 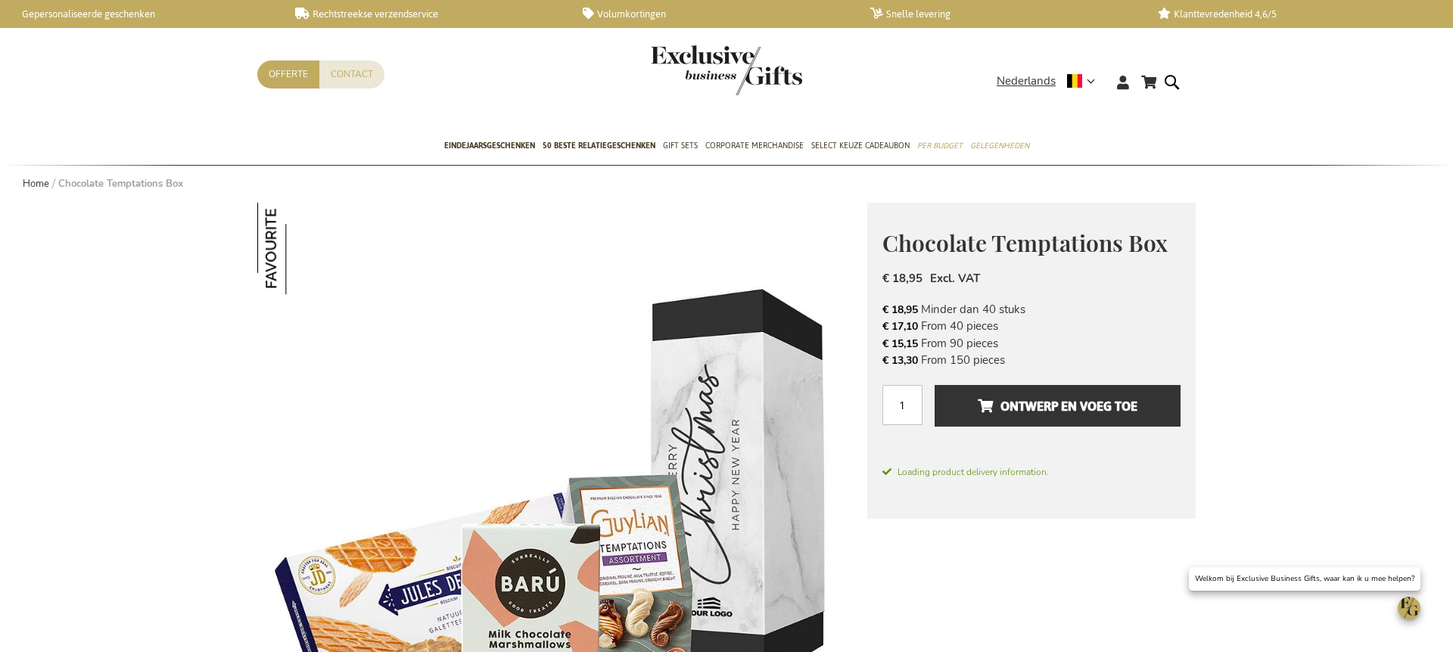 What do you see at coordinates (999, 145) in the screenshot?
I see `span: Gelegenheden` at bounding box center [999, 145].